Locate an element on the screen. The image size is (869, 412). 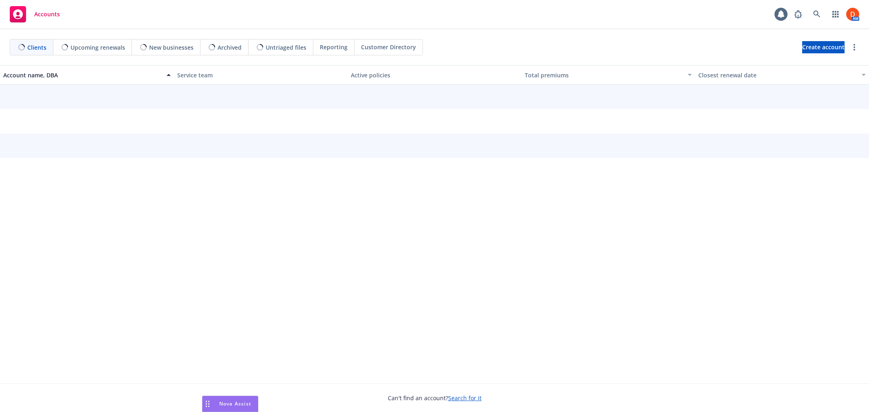
a: Accounts is located at coordinates (35, 14).